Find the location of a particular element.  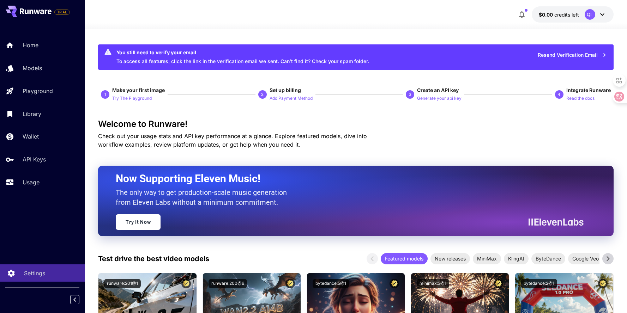

a: Try It Now is located at coordinates (138, 222).